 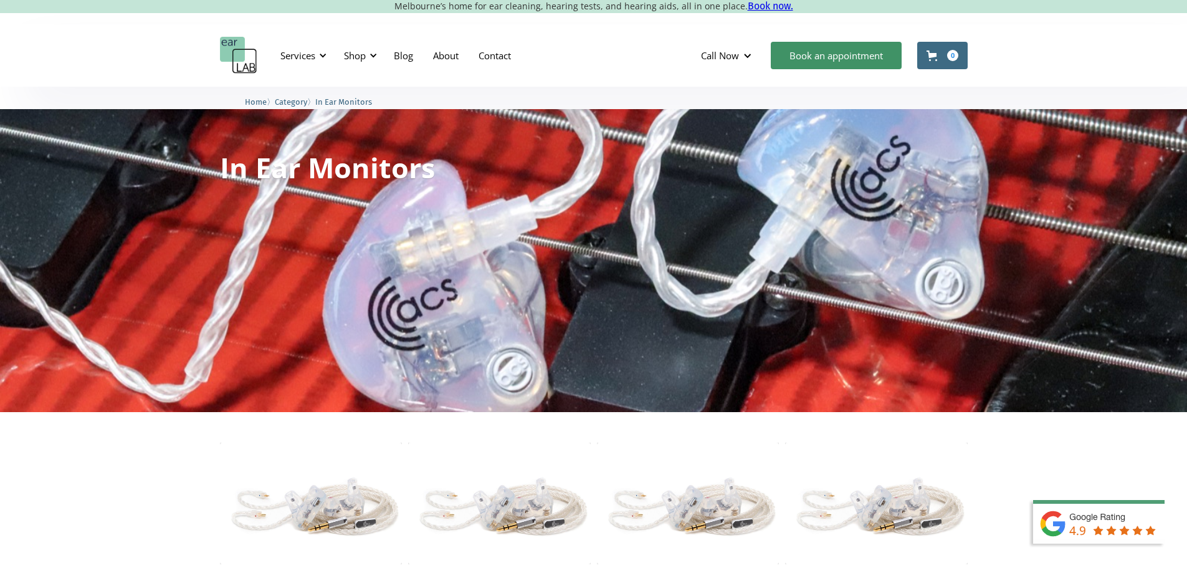 What do you see at coordinates (942, 55) in the screenshot?
I see `a: Open cart` at bounding box center [942, 55].